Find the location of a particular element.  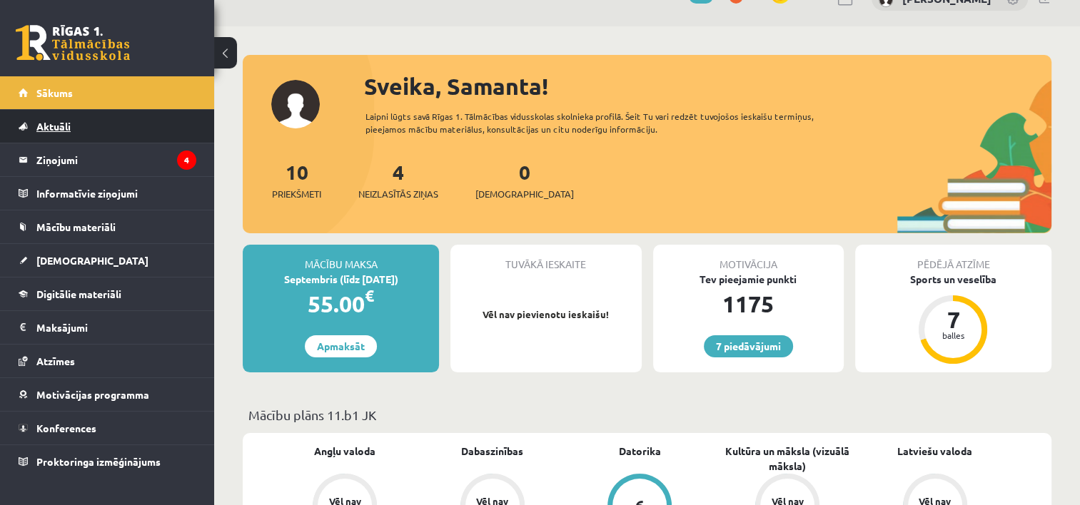

a: Datorika is located at coordinates (639, 451).